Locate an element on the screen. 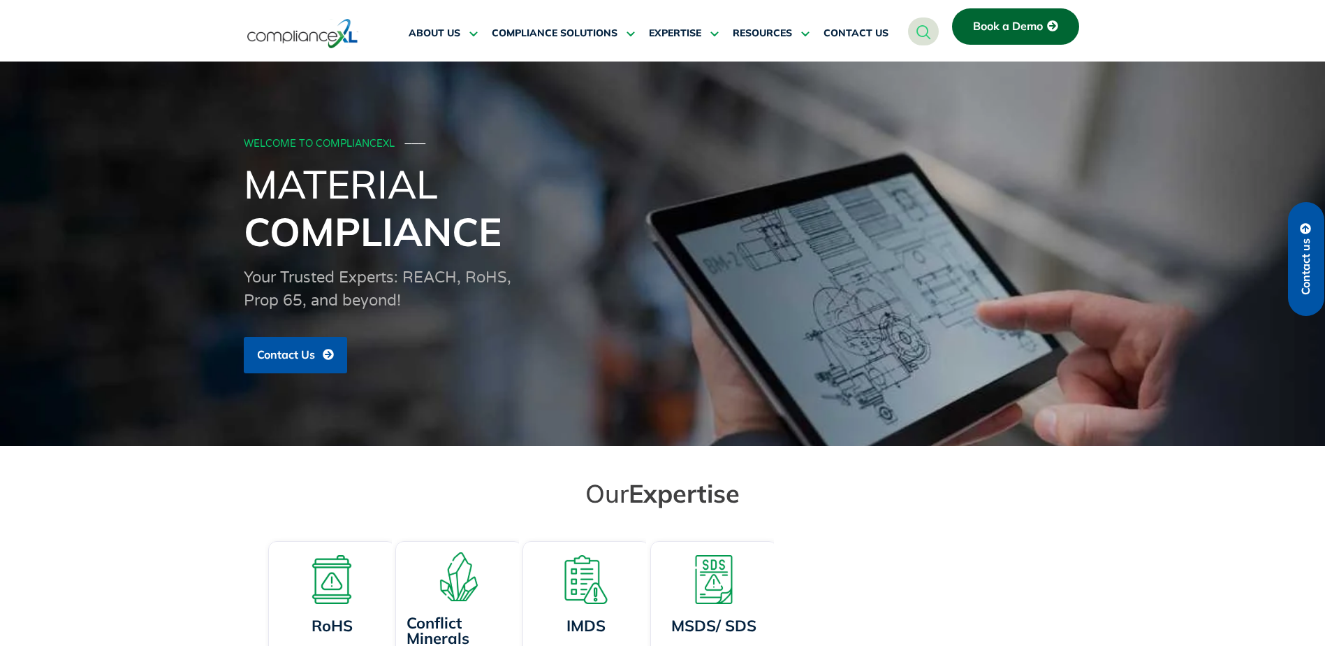  span: RESOURCES is located at coordinates (762, 34).